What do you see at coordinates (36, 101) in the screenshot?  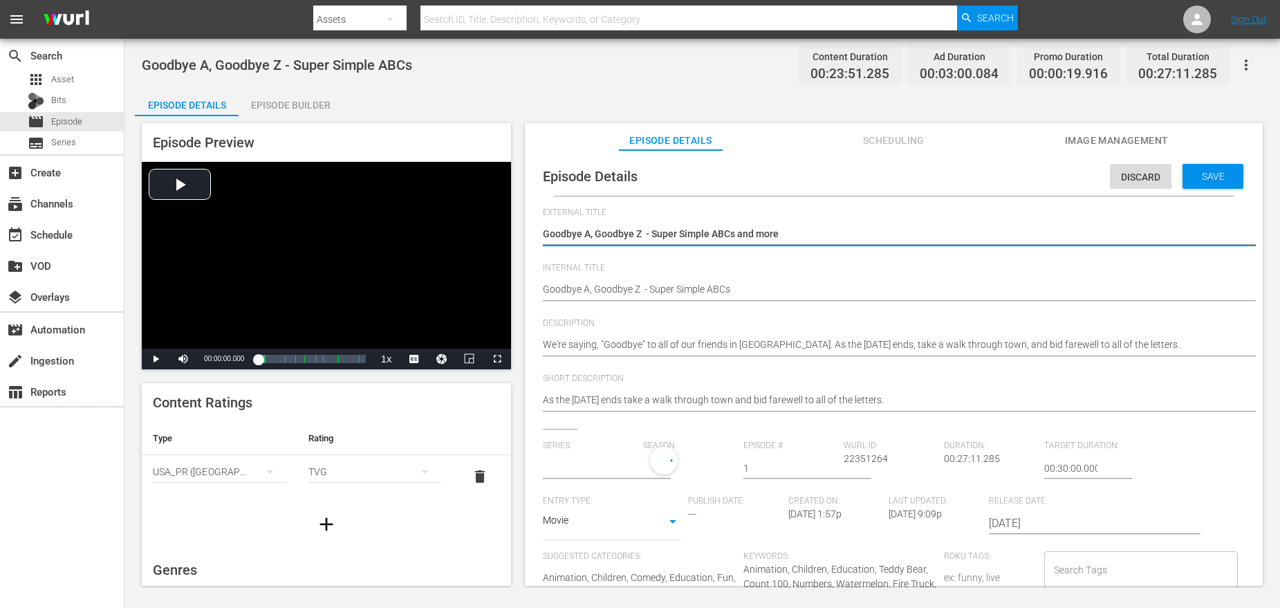 I see `div: Bits` at bounding box center [36, 101].